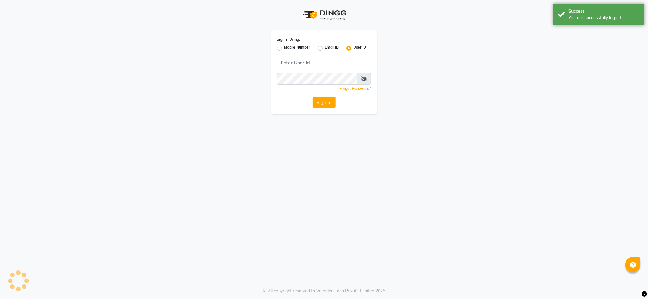 The width and height of the screenshot is (648, 299). Describe the element at coordinates (604, 11) in the screenshot. I see `div: Success` at that location.